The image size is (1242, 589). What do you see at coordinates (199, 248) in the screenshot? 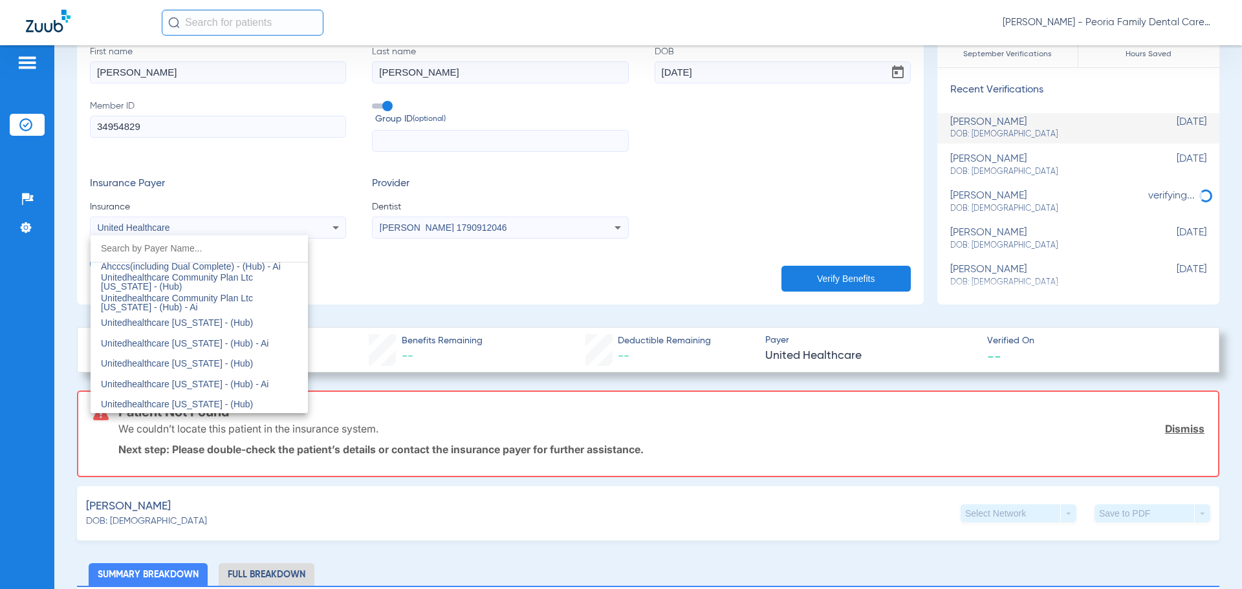
I see `input: dropdown search` at bounding box center [199, 248].